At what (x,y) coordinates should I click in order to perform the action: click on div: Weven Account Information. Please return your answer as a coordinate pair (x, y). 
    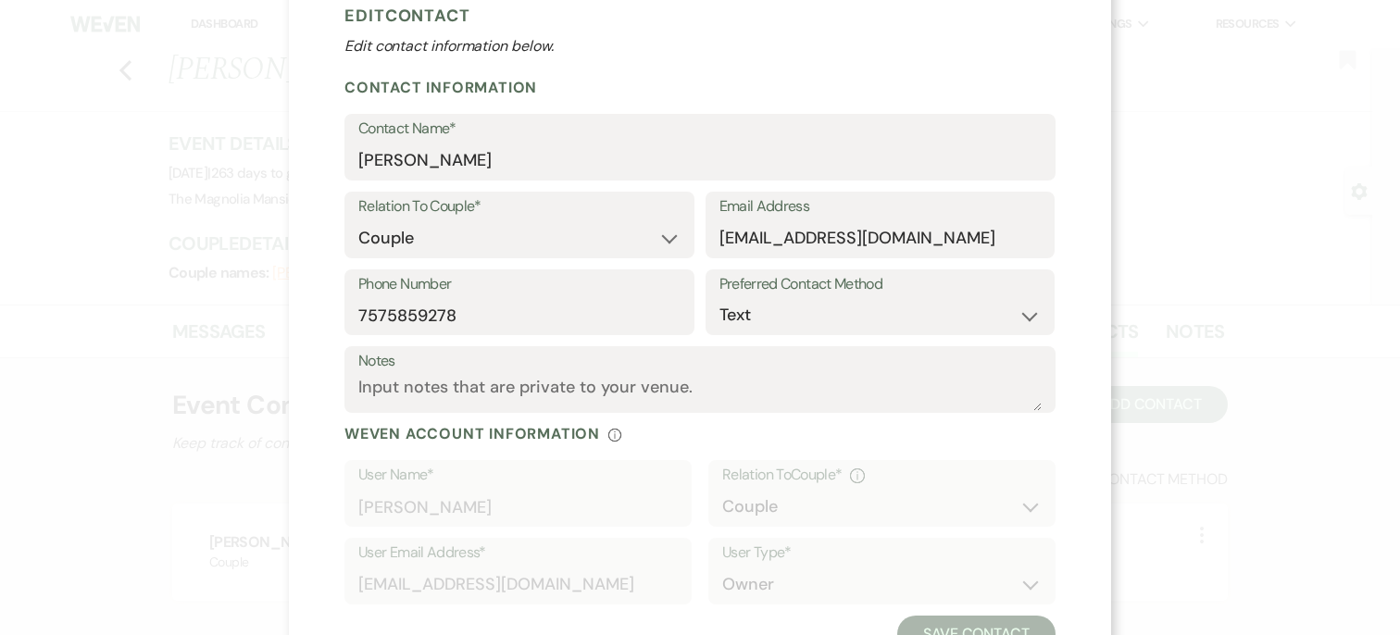
    Looking at the image, I should click on (700, 433).